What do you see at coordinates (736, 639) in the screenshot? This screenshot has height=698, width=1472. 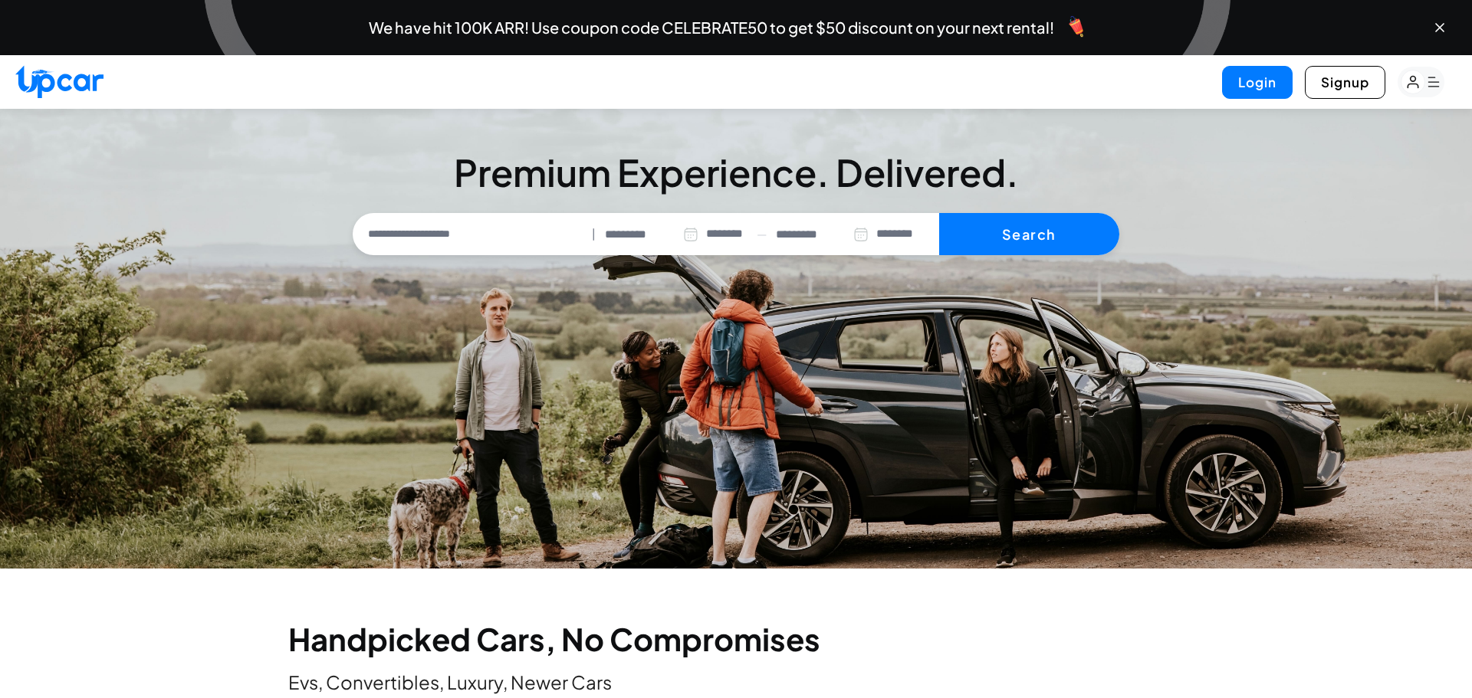 I see `h2: Handpicked Cars, No Compromises` at bounding box center [736, 639].